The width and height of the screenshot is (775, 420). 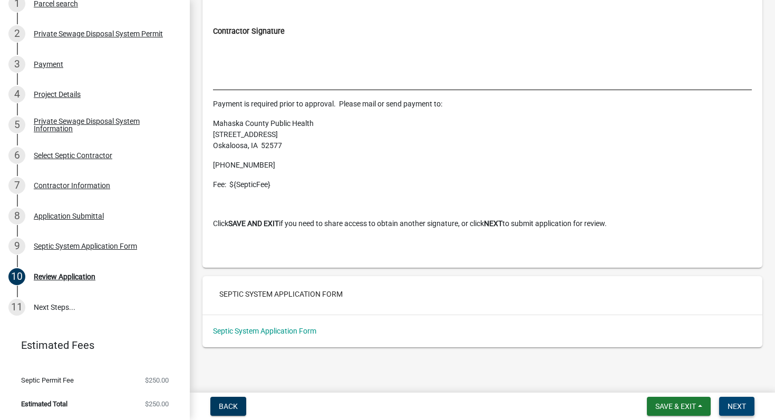 I want to click on div: 11, so click(x=17, y=307).